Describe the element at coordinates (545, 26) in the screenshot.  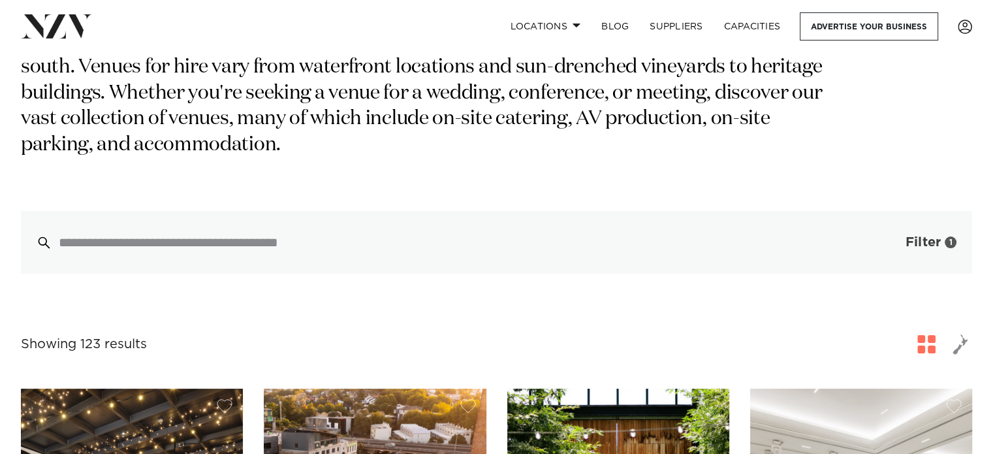
I see `a: Locations` at that location.